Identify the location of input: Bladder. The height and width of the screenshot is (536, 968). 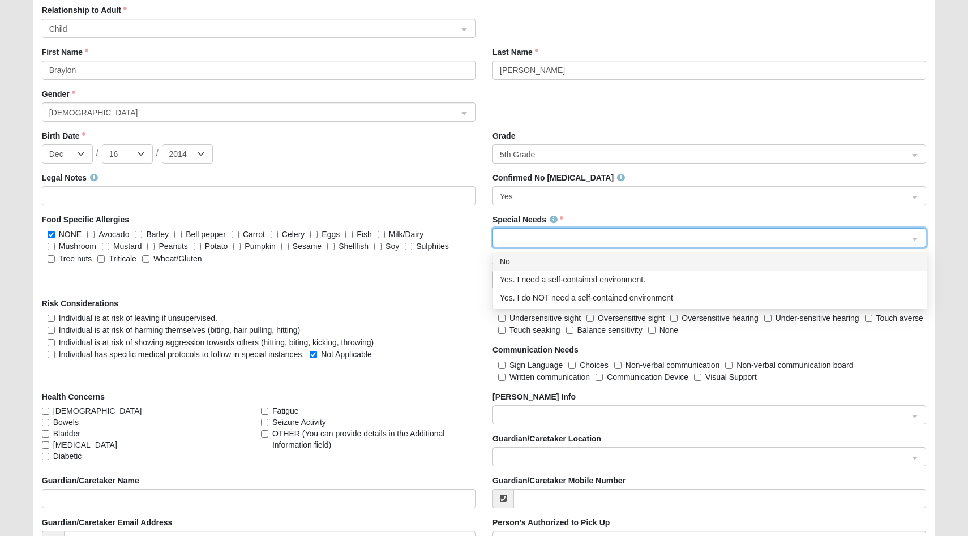
(45, 434).